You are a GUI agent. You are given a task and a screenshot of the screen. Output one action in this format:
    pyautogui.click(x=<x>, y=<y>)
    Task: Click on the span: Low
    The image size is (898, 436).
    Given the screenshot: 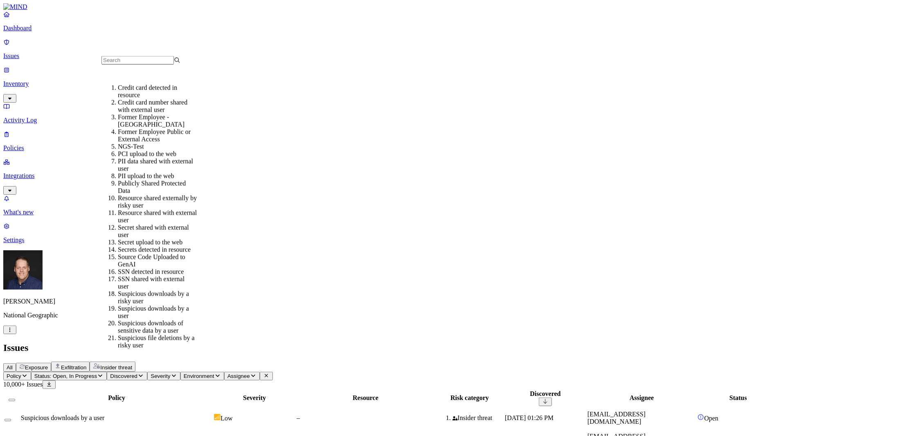 What is the action you would take?
    pyautogui.click(x=226, y=418)
    